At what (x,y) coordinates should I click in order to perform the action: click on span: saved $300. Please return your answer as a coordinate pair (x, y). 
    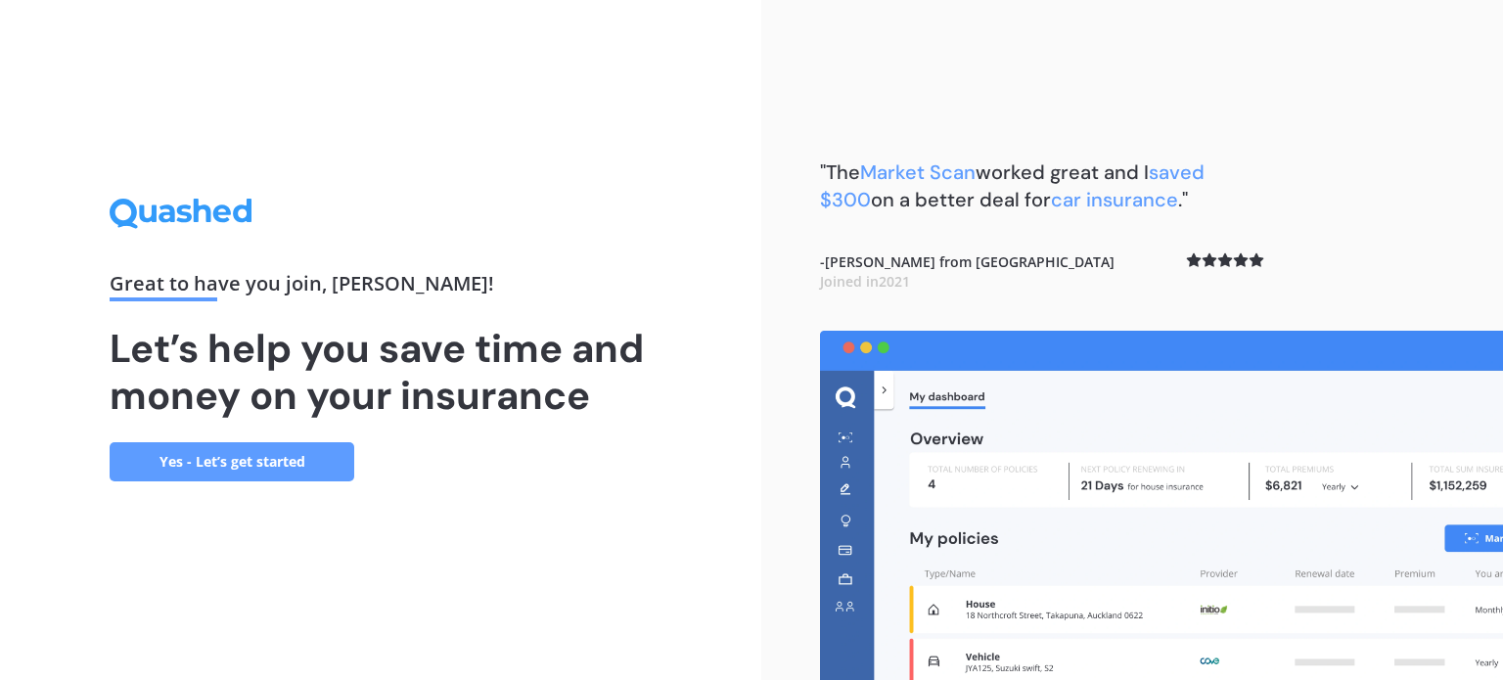
    Looking at the image, I should click on (1012, 186).